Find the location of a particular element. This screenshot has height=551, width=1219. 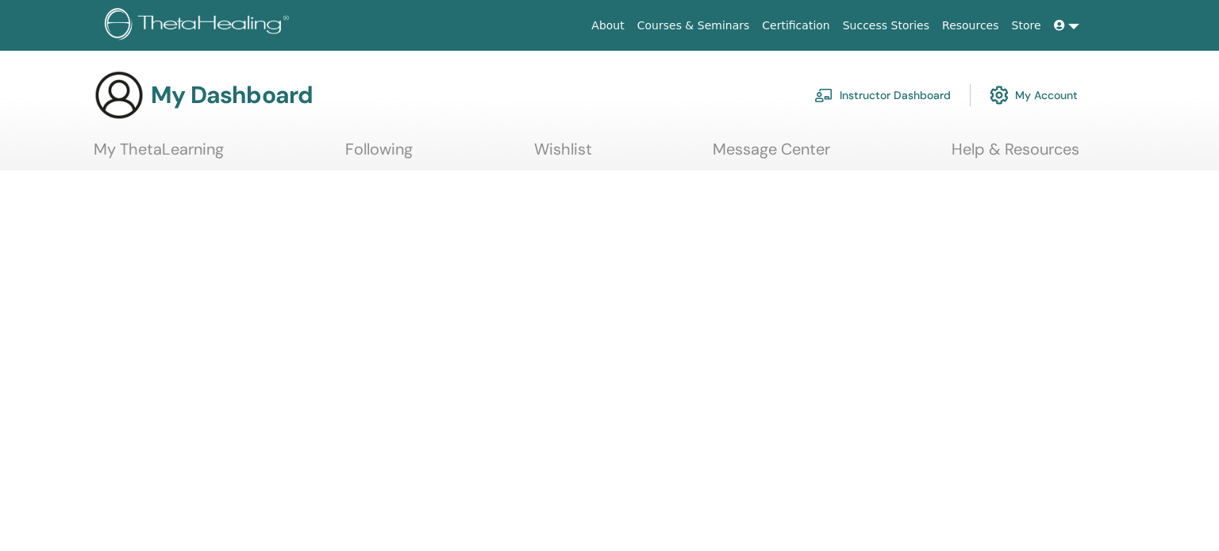

a: Success Stories is located at coordinates (886, 25).